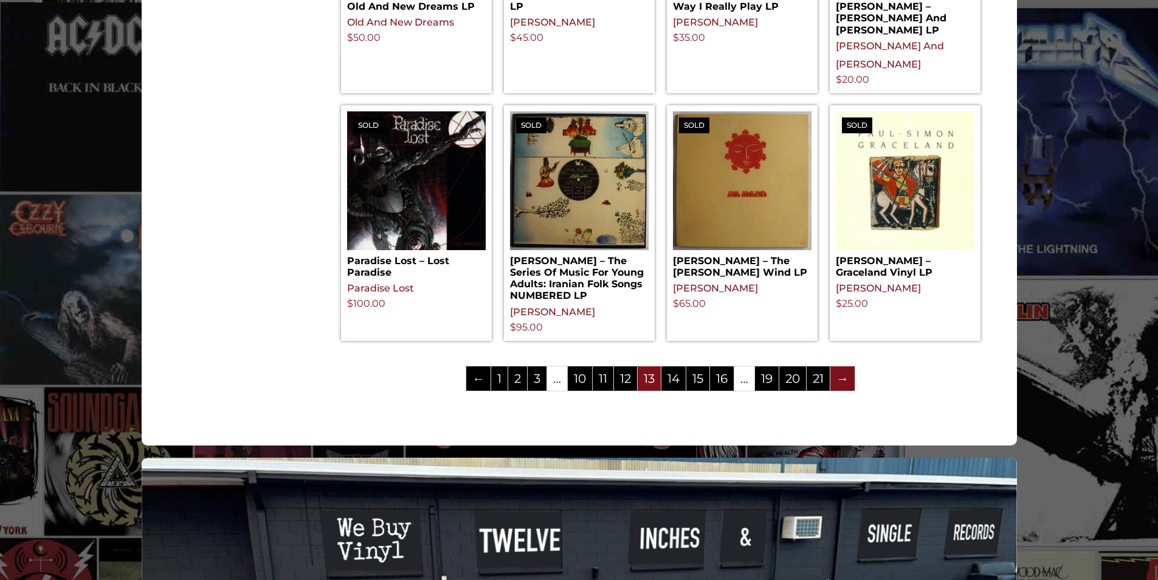 The width and height of the screenshot is (1158, 580). I want to click on a: Page 20, so click(793, 378).